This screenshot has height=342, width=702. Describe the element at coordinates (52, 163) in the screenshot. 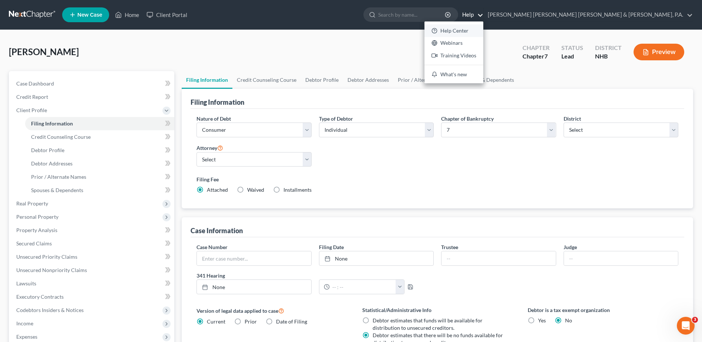

I see `span: Debtor Addresses` at that location.